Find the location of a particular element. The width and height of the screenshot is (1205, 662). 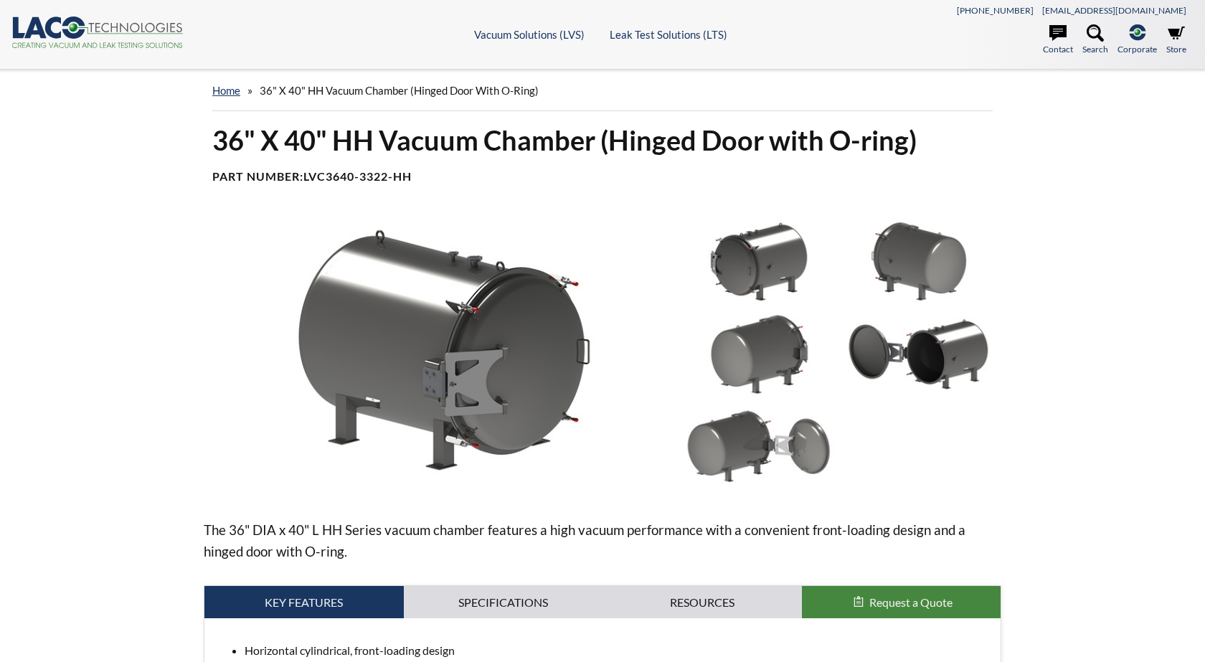

img: 36" X 40" HH VACUUM CHAMBER rear door open is located at coordinates (758, 446).